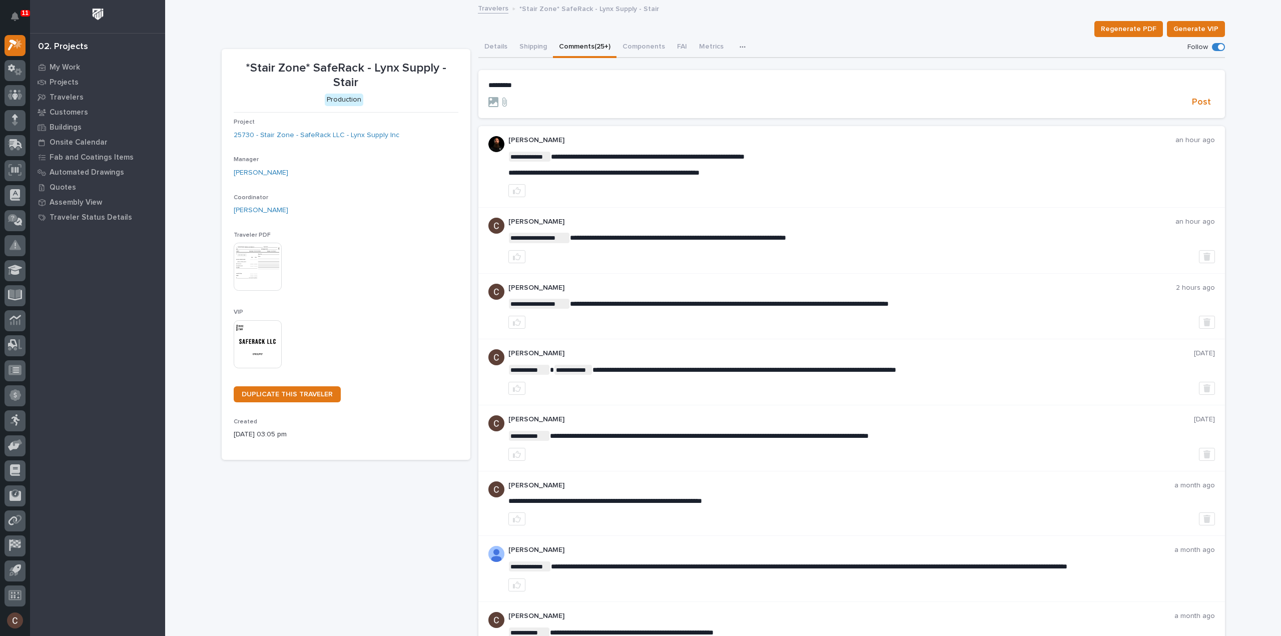  What do you see at coordinates (64, 83) in the screenshot?
I see `p: Projects` at bounding box center [64, 83].